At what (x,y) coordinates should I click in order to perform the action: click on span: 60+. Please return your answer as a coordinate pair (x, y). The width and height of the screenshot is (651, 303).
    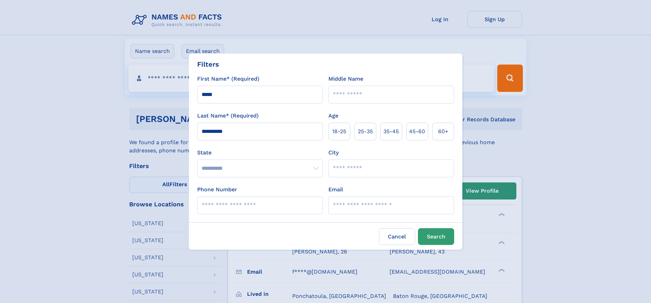
    Looking at the image, I should click on (443, 132).